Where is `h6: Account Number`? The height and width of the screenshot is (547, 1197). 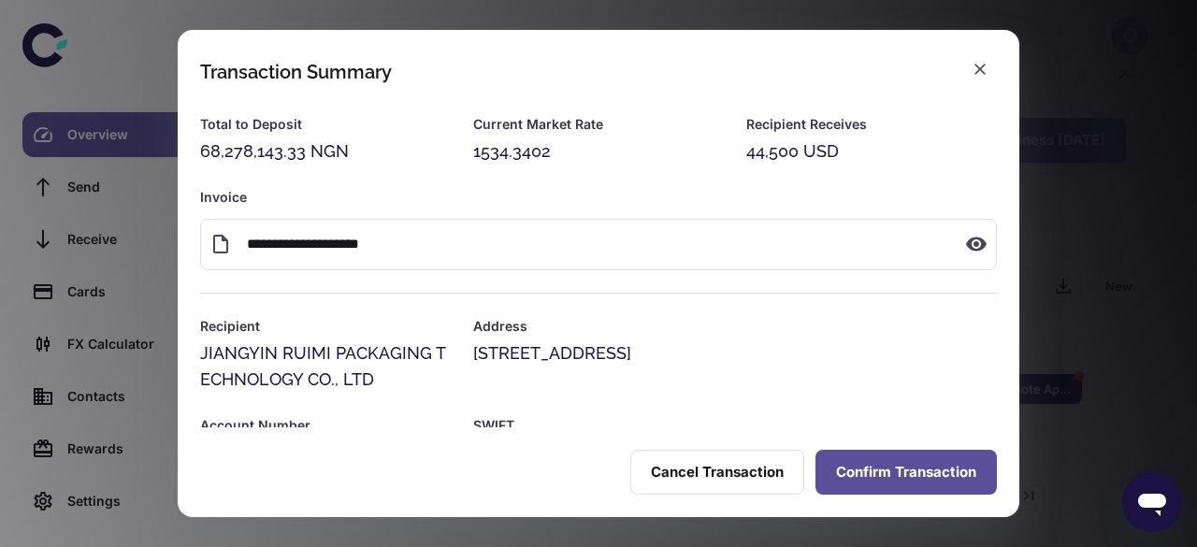
h6: Account Number is located at coordinates (325, 425).